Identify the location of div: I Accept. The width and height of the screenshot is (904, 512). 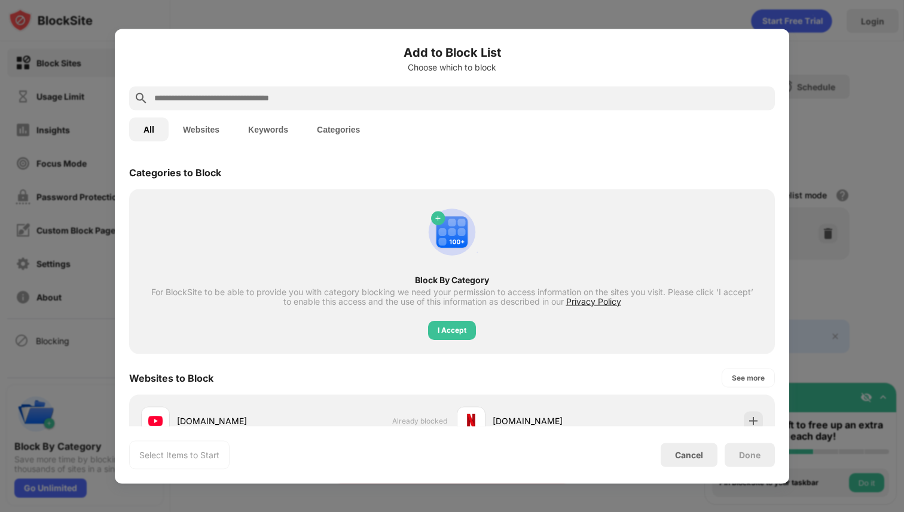
(452, 330).